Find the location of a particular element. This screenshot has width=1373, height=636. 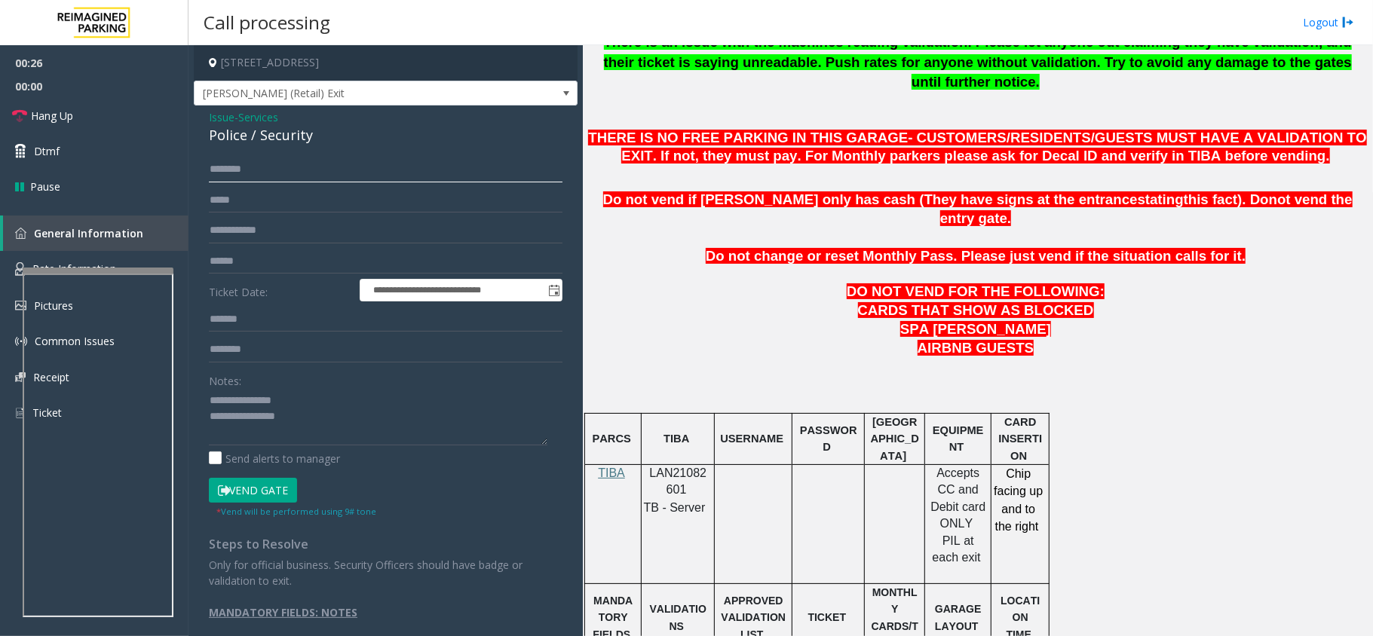

u: MANDATORY FIELDS: NOTES is located at coordinates (283, 612).